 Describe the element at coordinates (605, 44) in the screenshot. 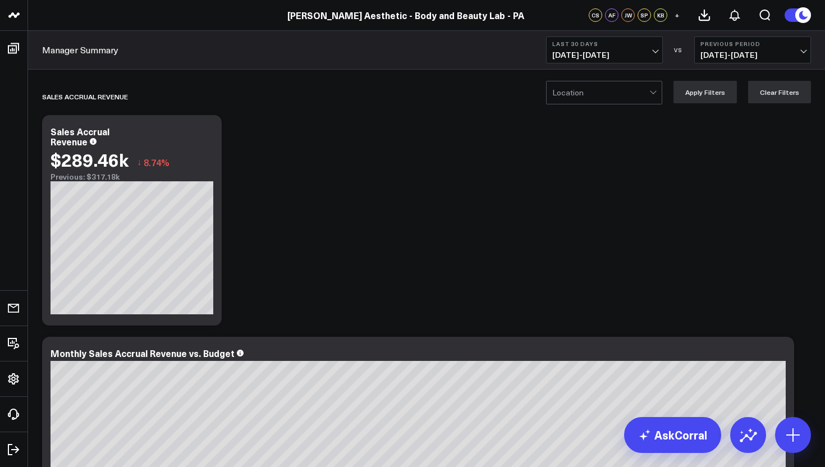

I see `b: Last 30 Days` at that location.